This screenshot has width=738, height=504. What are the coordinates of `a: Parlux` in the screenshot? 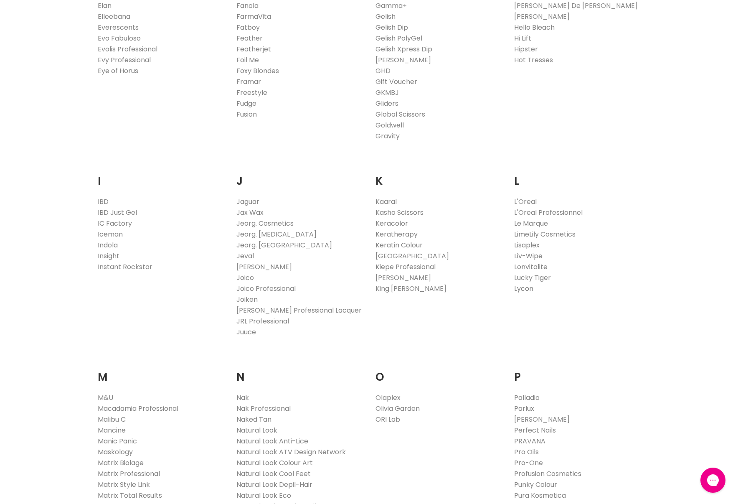 It's located at (524, 408).